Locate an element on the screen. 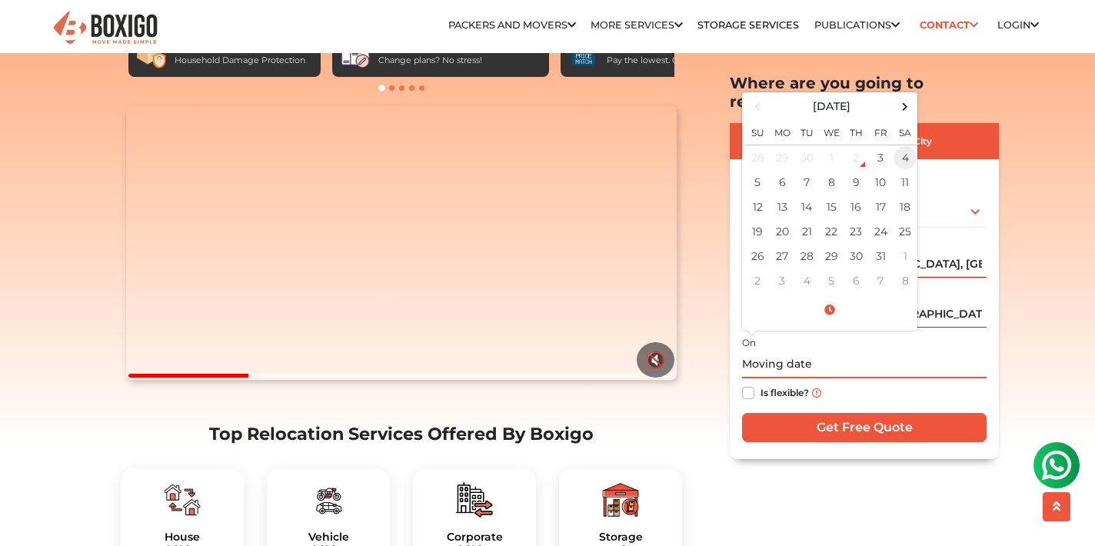 The width and height of the screenshot is (1095, 546). a: Select Time is located at coordinates (830, 310).